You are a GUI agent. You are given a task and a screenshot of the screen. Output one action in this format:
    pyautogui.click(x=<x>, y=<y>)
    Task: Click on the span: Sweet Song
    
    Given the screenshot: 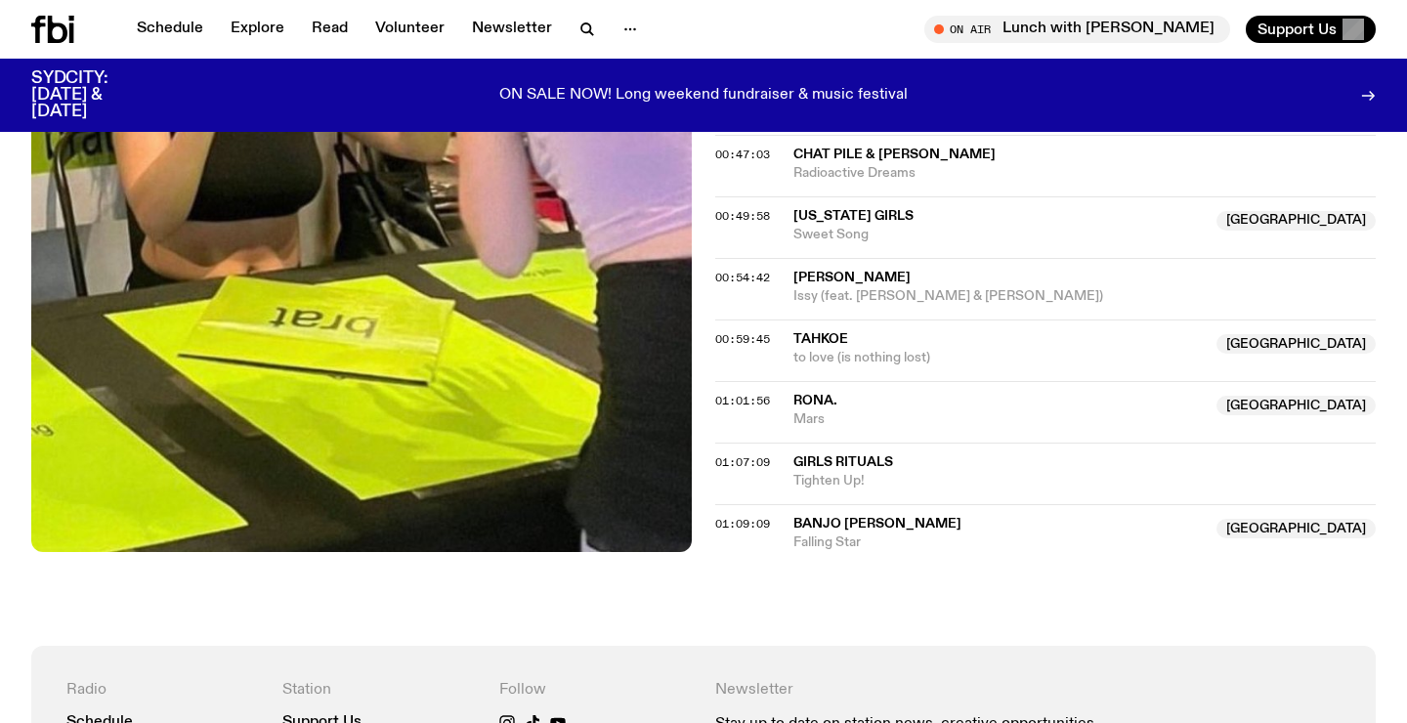 What is the action you would take?
    pyautogui.click(x=998, y=234)
    